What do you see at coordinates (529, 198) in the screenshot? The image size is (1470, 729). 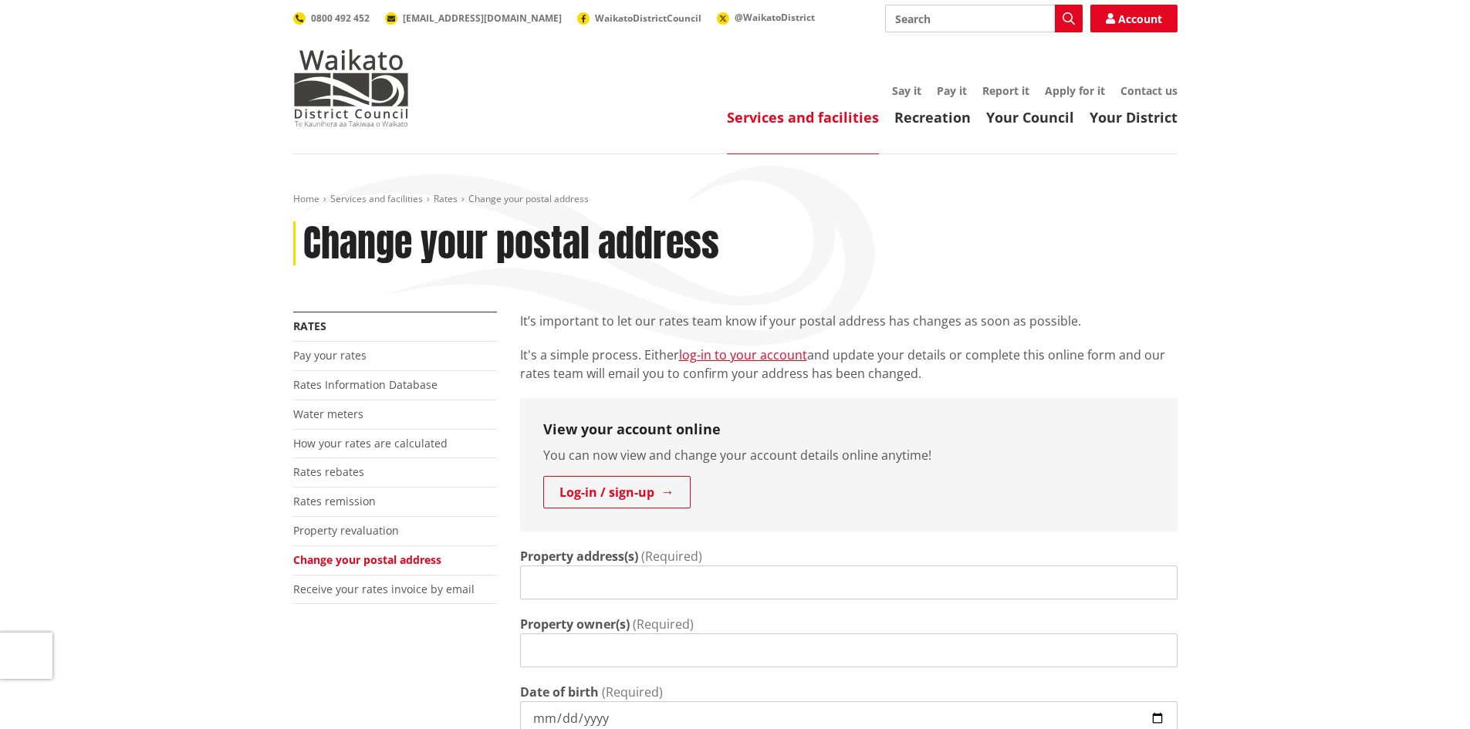 I see `span: Change your postal address` at bounding box center [529, 198].